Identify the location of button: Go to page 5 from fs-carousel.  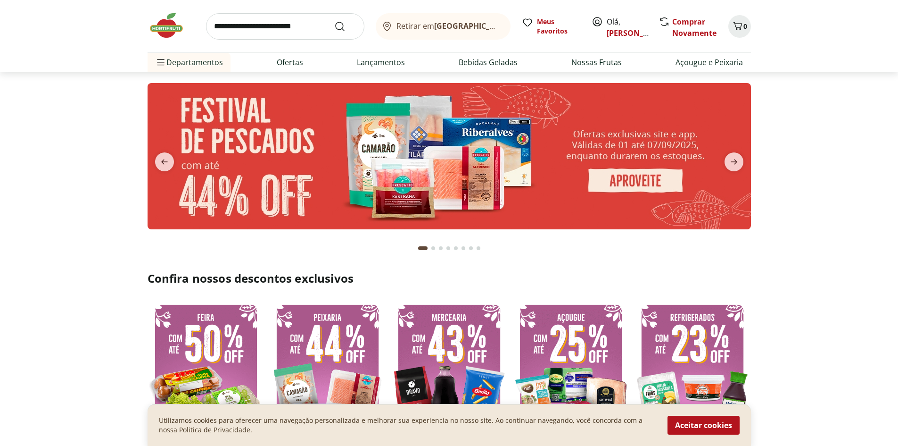
(456, 248).